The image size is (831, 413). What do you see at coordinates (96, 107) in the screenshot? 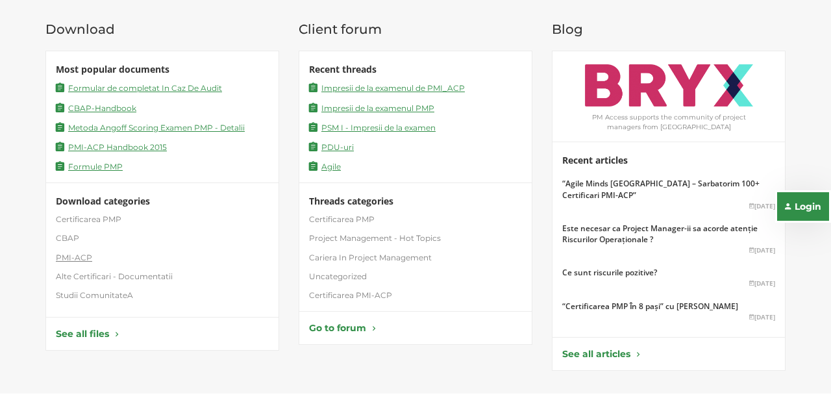
I see `a: CBAP-Handbook` at bounding box center [96, 107].